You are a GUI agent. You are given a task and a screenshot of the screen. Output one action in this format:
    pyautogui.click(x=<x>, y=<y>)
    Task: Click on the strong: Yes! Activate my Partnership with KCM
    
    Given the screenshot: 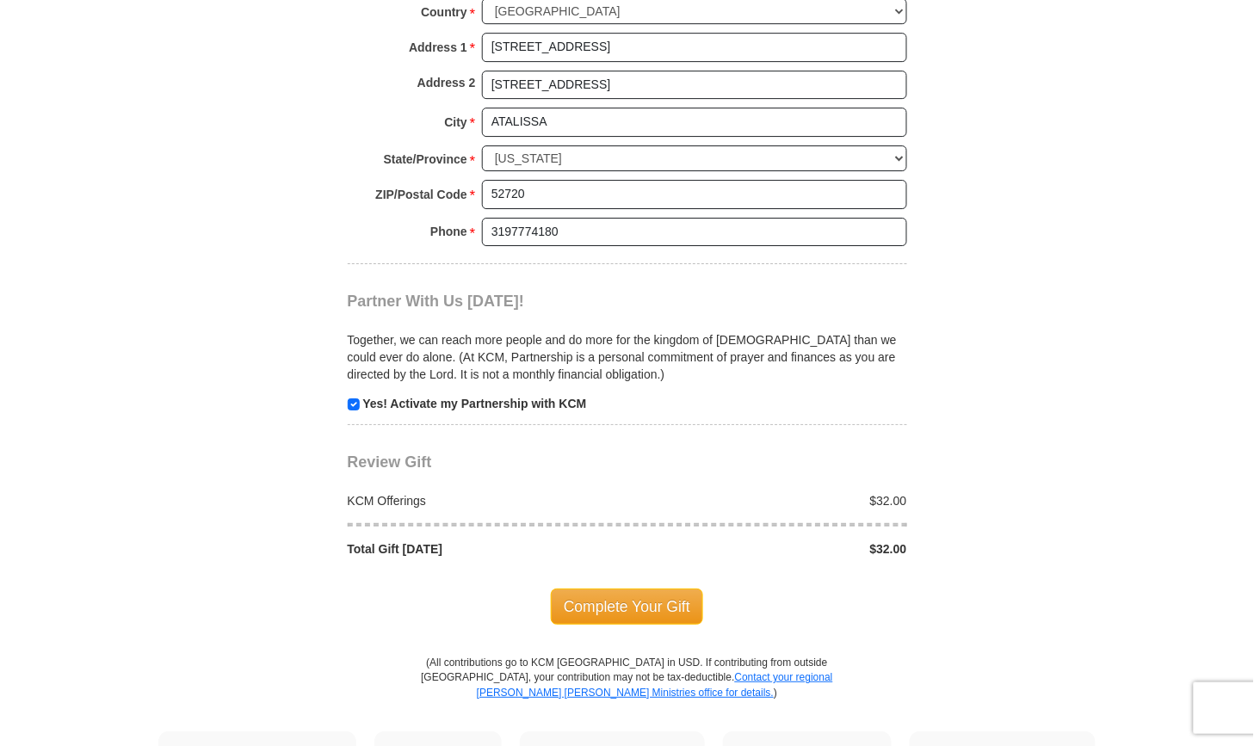 What is the action you would take?
    pyautogui.click(x=474, y=404)
    